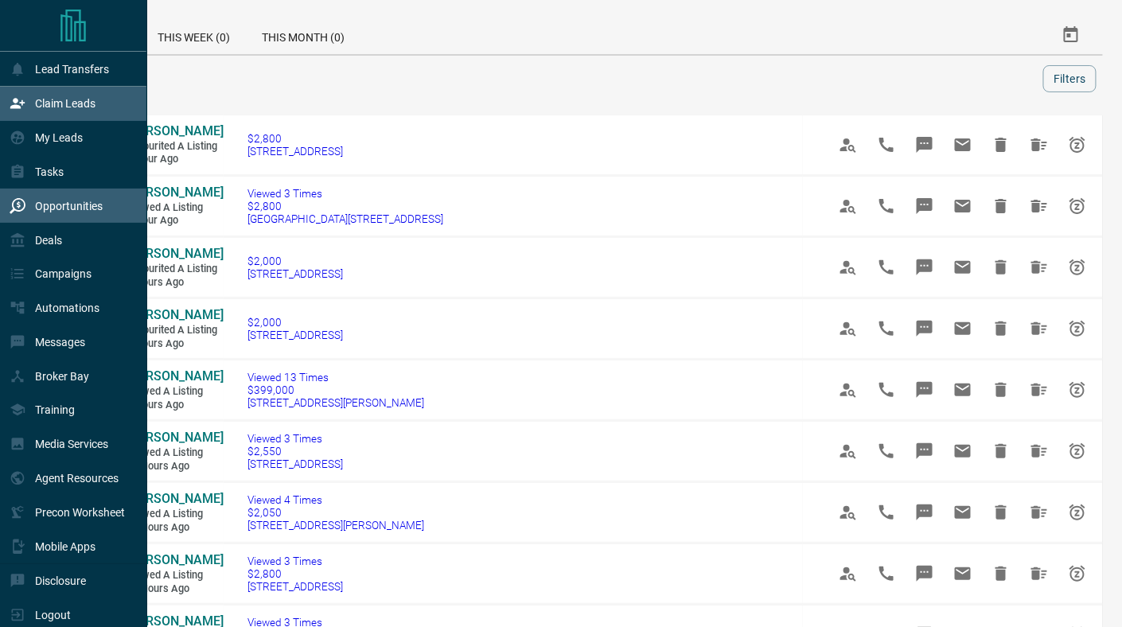 The height and width of the screenshot is (627, 1122). Describe the element at coordinates (175, 528) in the screenshot. I see `span: 15 hours ago` at that location.